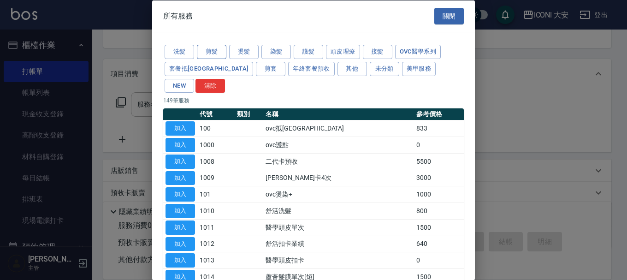 The height and width of the screenshot is (280, 627). What do you see at coordinates (311, 68) in the screenshot?
I see `button: 年終套餐預收` at bounding box center [311, 68].